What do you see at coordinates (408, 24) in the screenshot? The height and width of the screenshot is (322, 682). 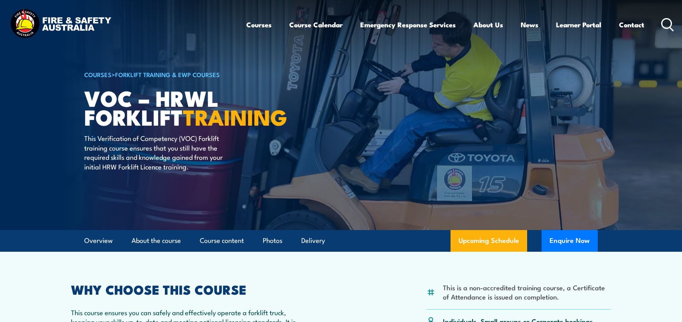 I see `a: Emergency Response Services` at bounding box center [408, 24].